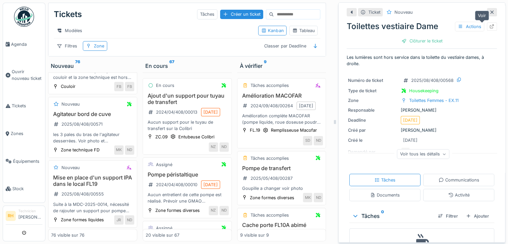 The height and width of the screenshot is (244, 508). Describe the element at coordinates (432, 80) in the screenshot. I see `div: 2025/08/408/00568` at that location.